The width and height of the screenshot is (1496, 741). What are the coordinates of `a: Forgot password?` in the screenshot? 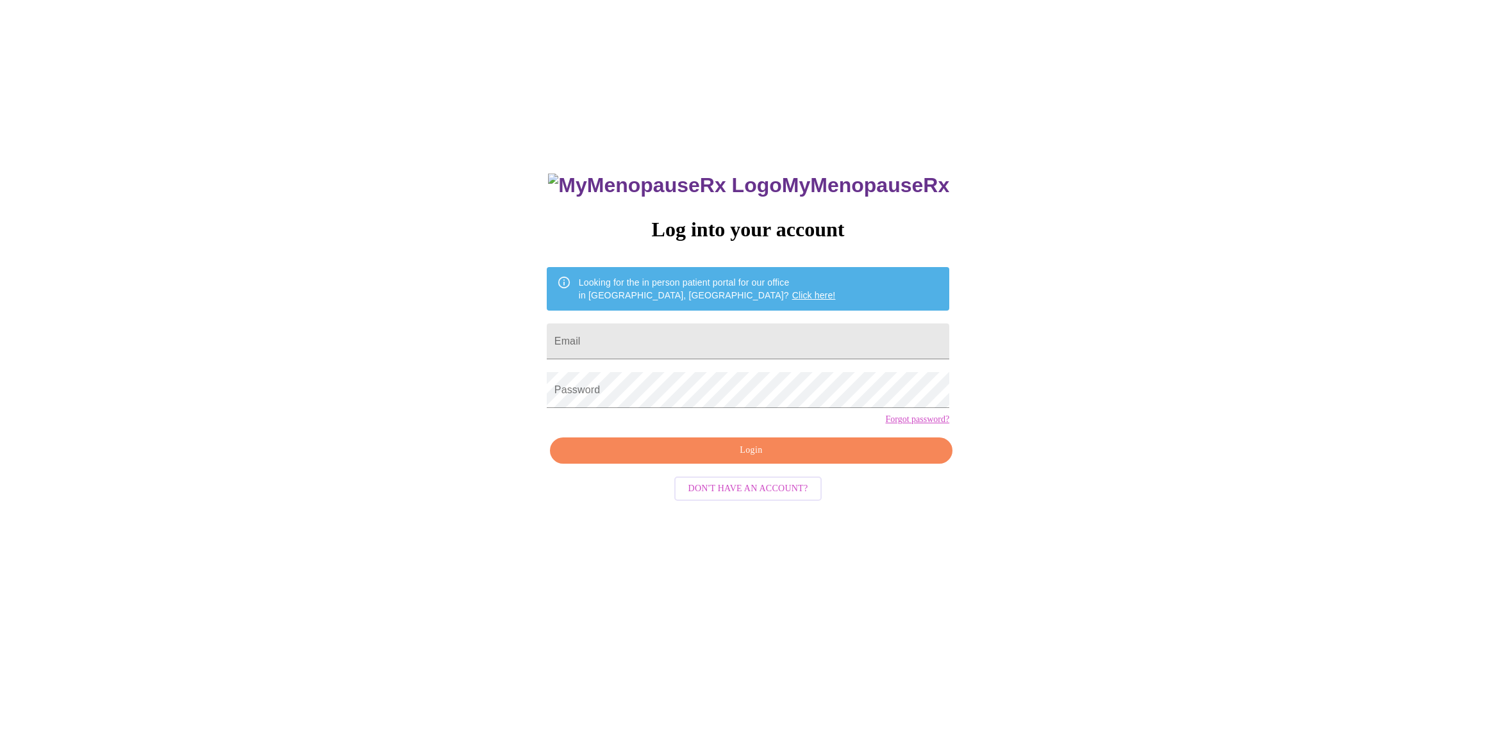 It's located at (917, 420).